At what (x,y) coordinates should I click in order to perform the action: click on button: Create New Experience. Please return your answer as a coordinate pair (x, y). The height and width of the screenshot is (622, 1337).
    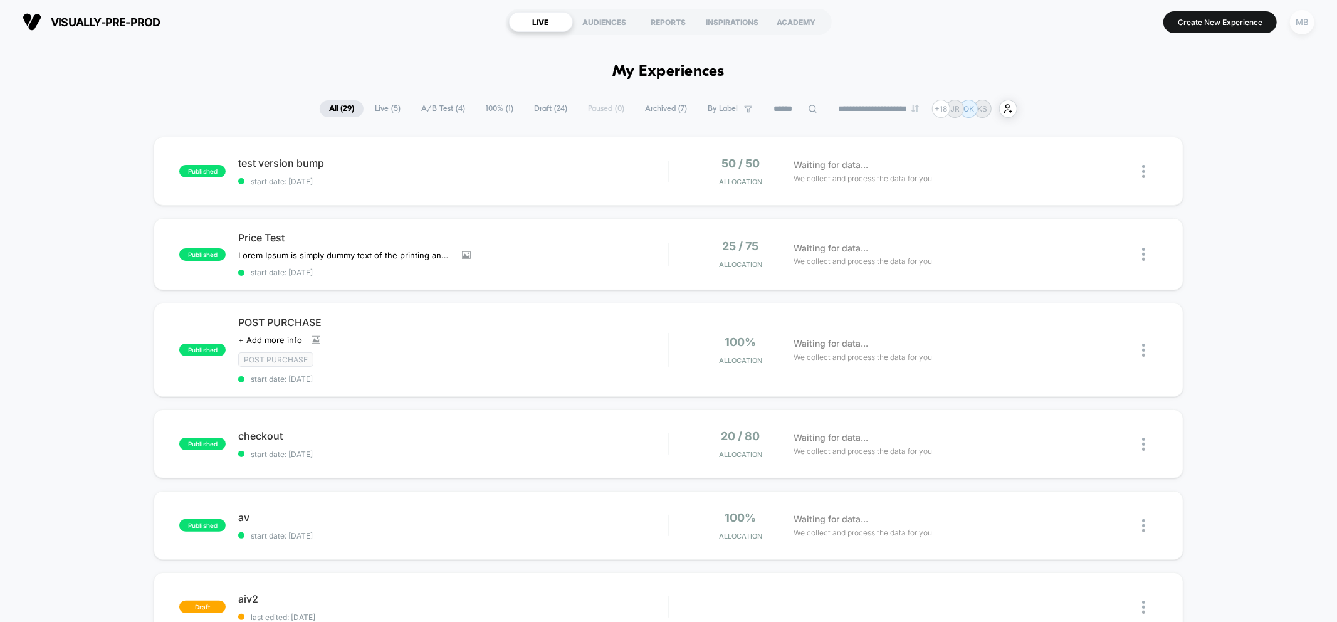
    Looking at the image, I should click on (1220, 22).